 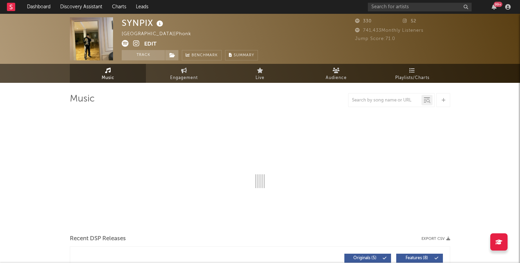 I want to click on a: Playlists/Charts, so click(x=412, y=73).